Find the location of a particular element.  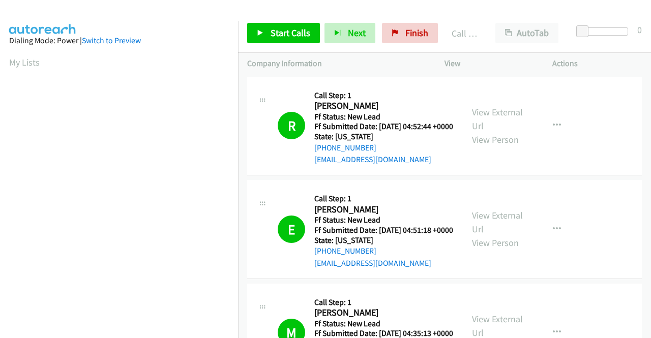

span: Finish is located at coordinates (417, 33).